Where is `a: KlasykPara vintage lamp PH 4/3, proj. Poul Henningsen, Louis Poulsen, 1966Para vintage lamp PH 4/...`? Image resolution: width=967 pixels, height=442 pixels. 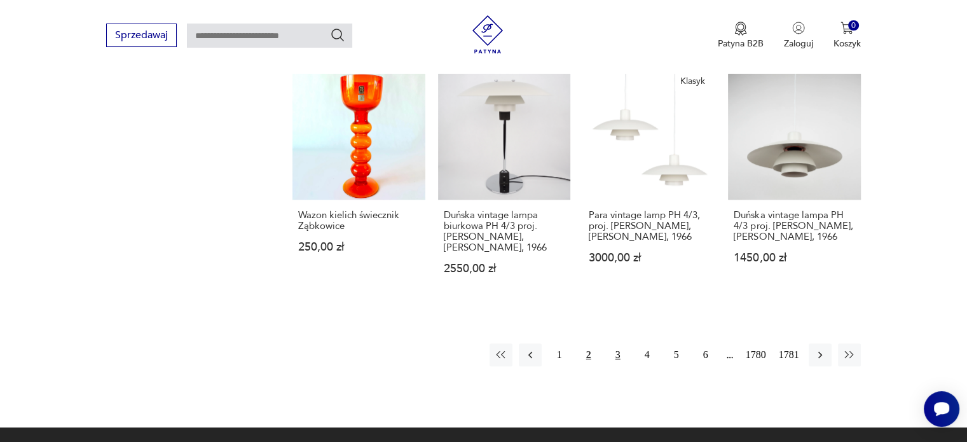 a: KlasykPara vintage lamp PH 4/3, proj. Poul Henningsen, Louis Poulsen, 1966Para vintage lamp PH 4/... is located at coordinates (649, 183).